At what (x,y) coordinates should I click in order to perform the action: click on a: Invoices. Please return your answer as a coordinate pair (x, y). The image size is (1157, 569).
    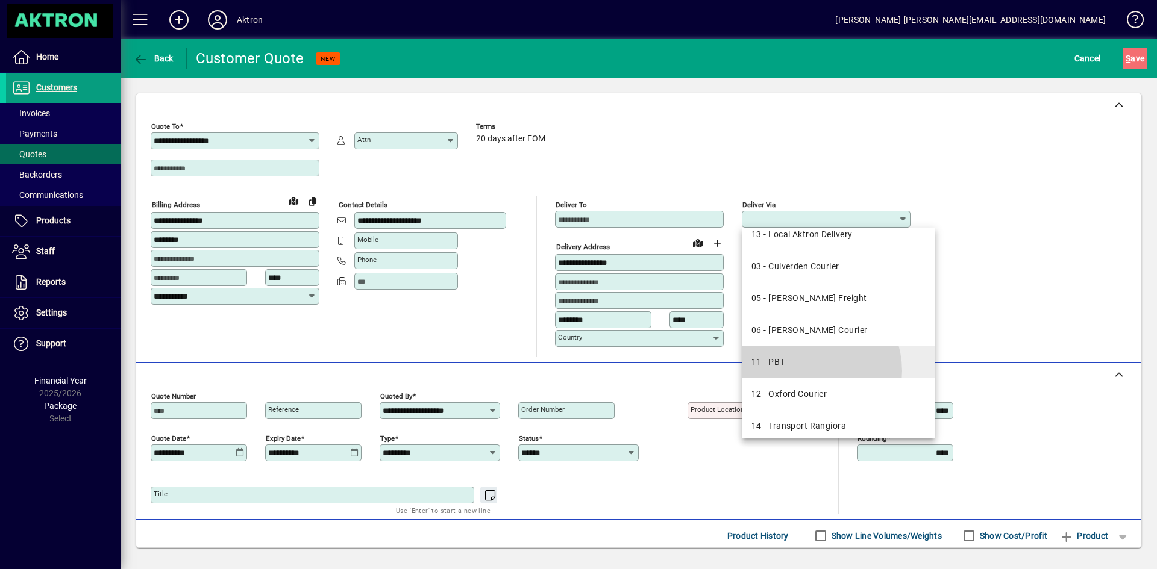
    Looking at the image, I should click on (63, 113).